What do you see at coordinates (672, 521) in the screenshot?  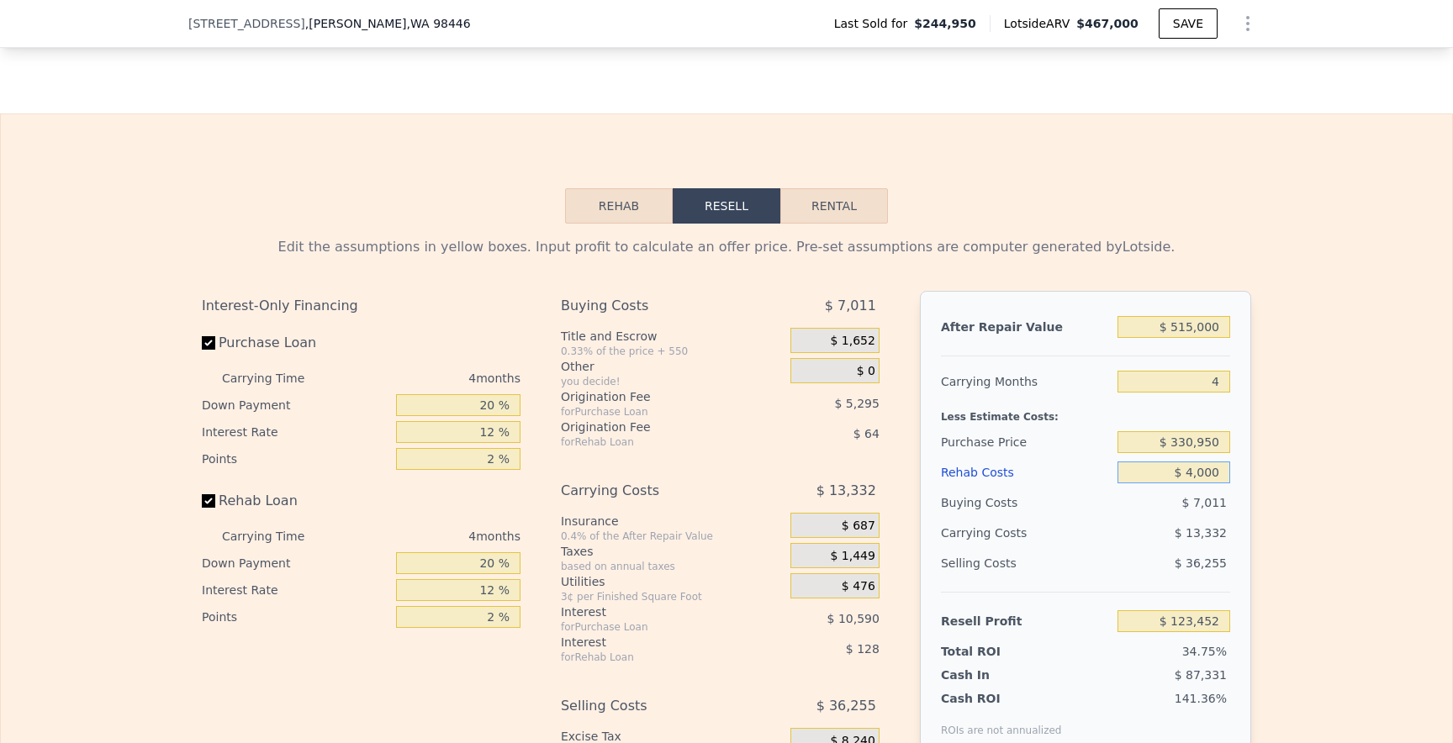 I see `div: Insurance` at bounding box center [672, 521].